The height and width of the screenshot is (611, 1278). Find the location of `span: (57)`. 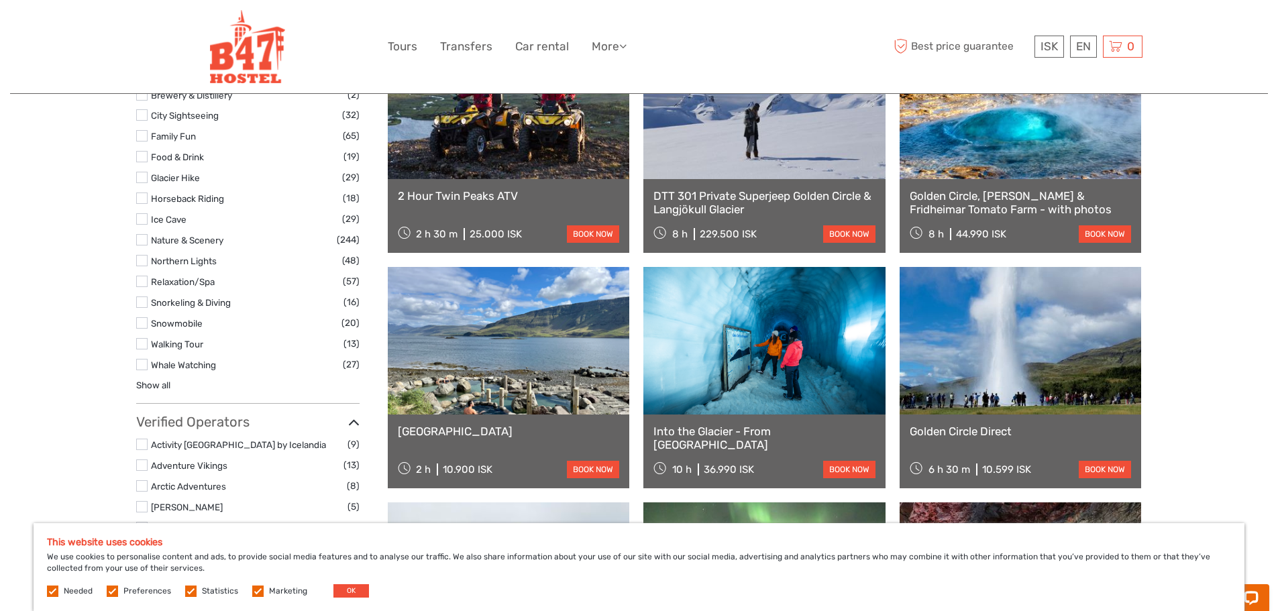

span: (57) is located at coordinates (351, 281).